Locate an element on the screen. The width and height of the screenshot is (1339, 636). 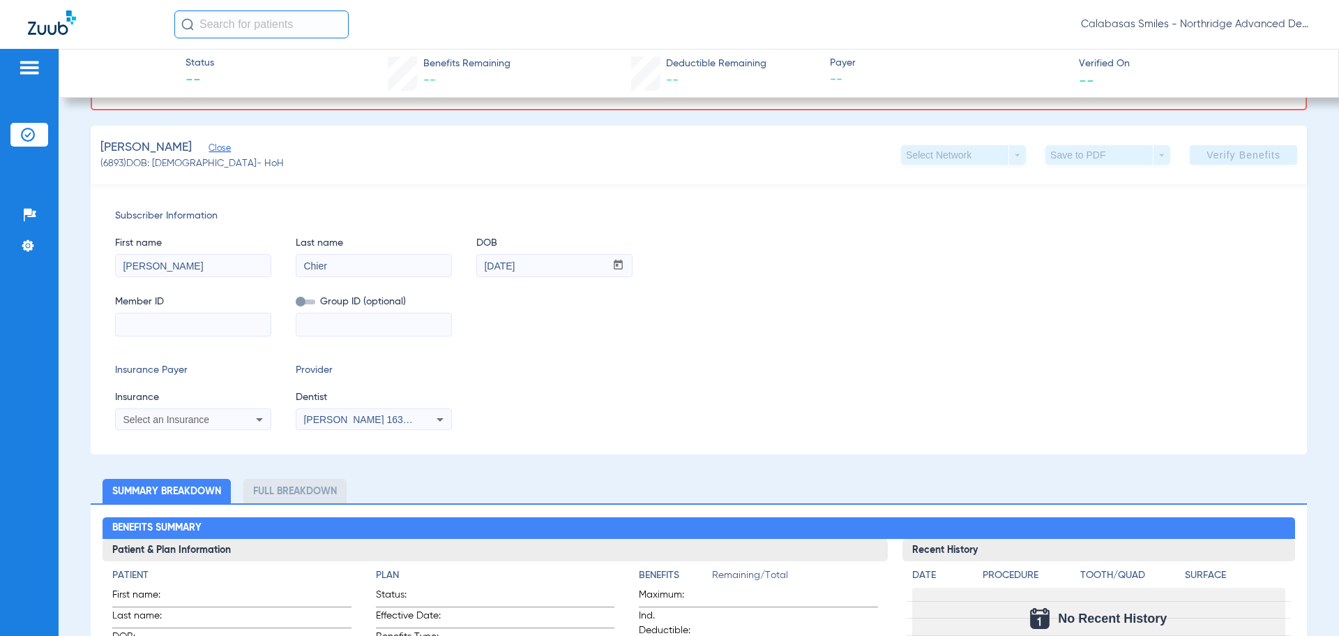
input: Search for patients is located at coordinates (262, 24).